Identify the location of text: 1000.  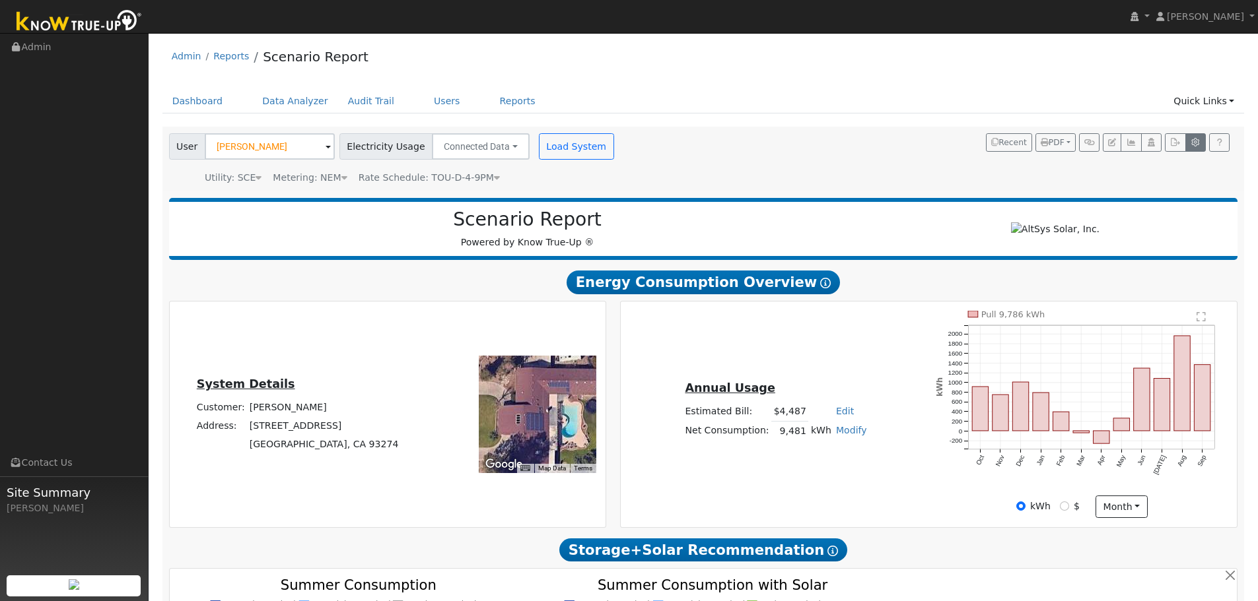
(955, 382).